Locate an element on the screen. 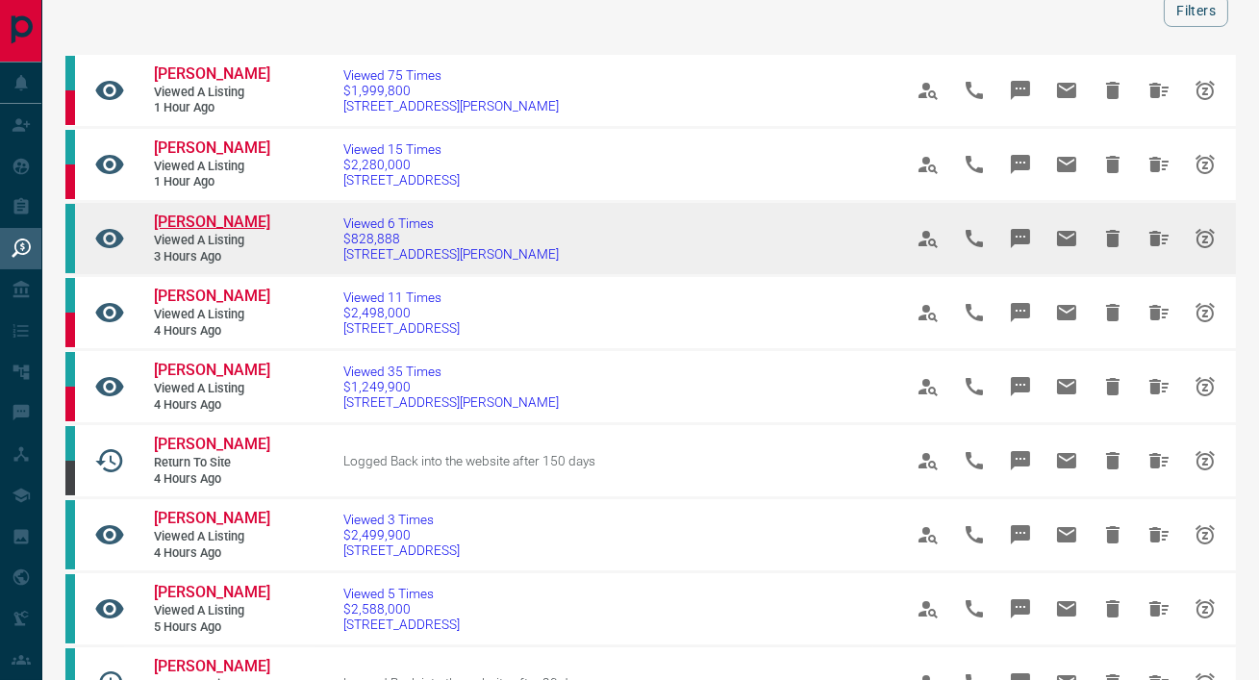  span: $2,280,000 is located at coordinates (401, 164).